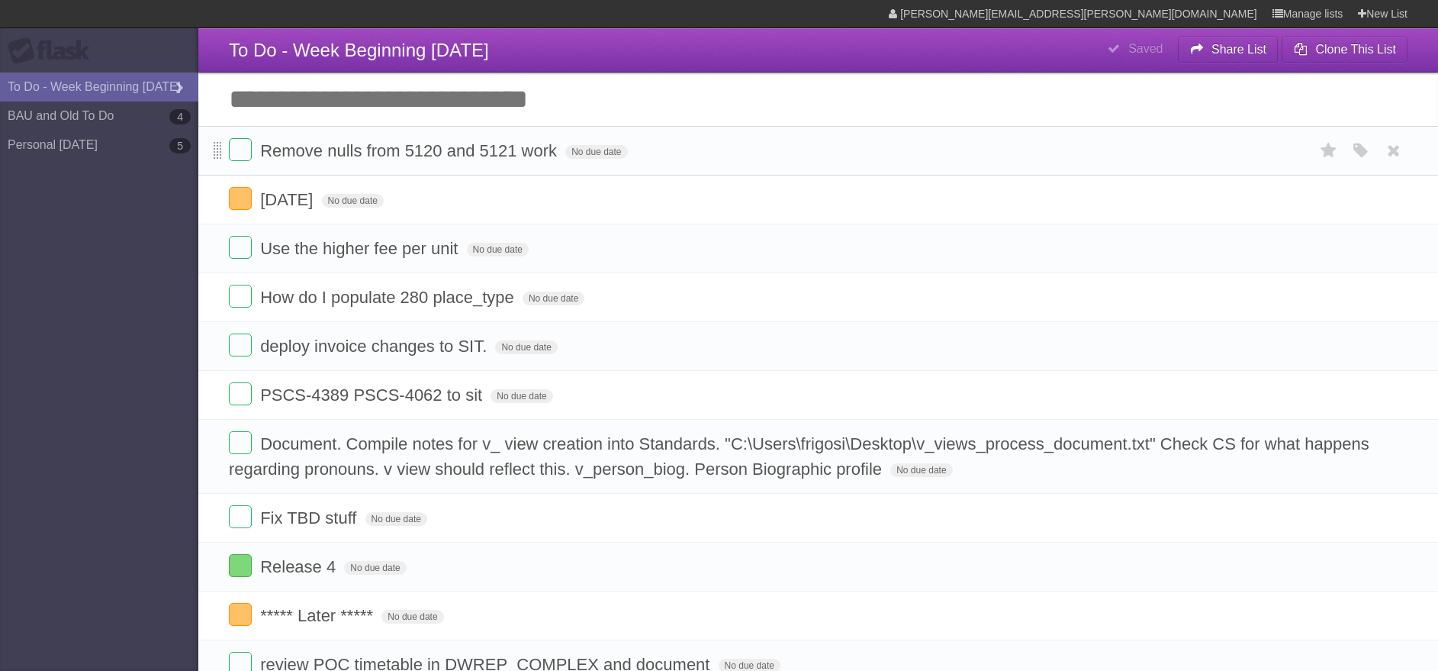 This screenshot has height=671, width=1438. What do you see at coordinates (1228, 50) in the screenshot?
I see `button: Share List` at bounding box center [1228, 50].